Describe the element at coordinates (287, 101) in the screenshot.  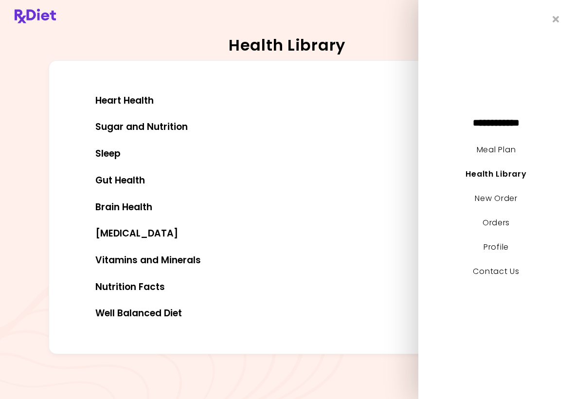
I see `div: Heart Health` at that location.